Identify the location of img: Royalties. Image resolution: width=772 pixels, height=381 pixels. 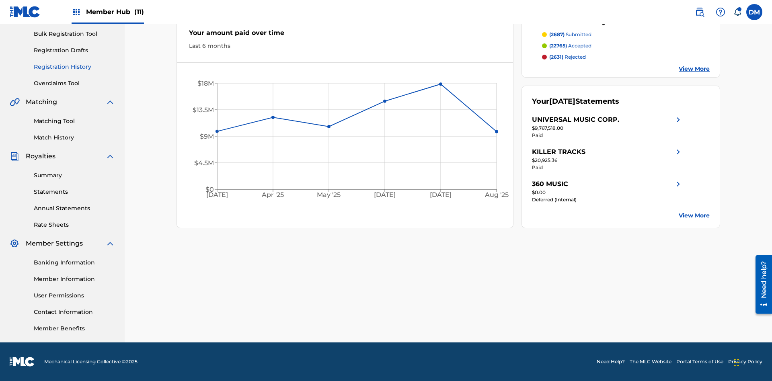
(14, 156).